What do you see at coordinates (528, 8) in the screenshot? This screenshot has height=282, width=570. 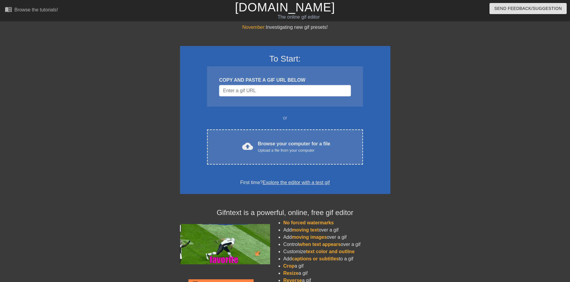 I see `button: Send Feedback/Suggestion` at bounding box center [528, 8].